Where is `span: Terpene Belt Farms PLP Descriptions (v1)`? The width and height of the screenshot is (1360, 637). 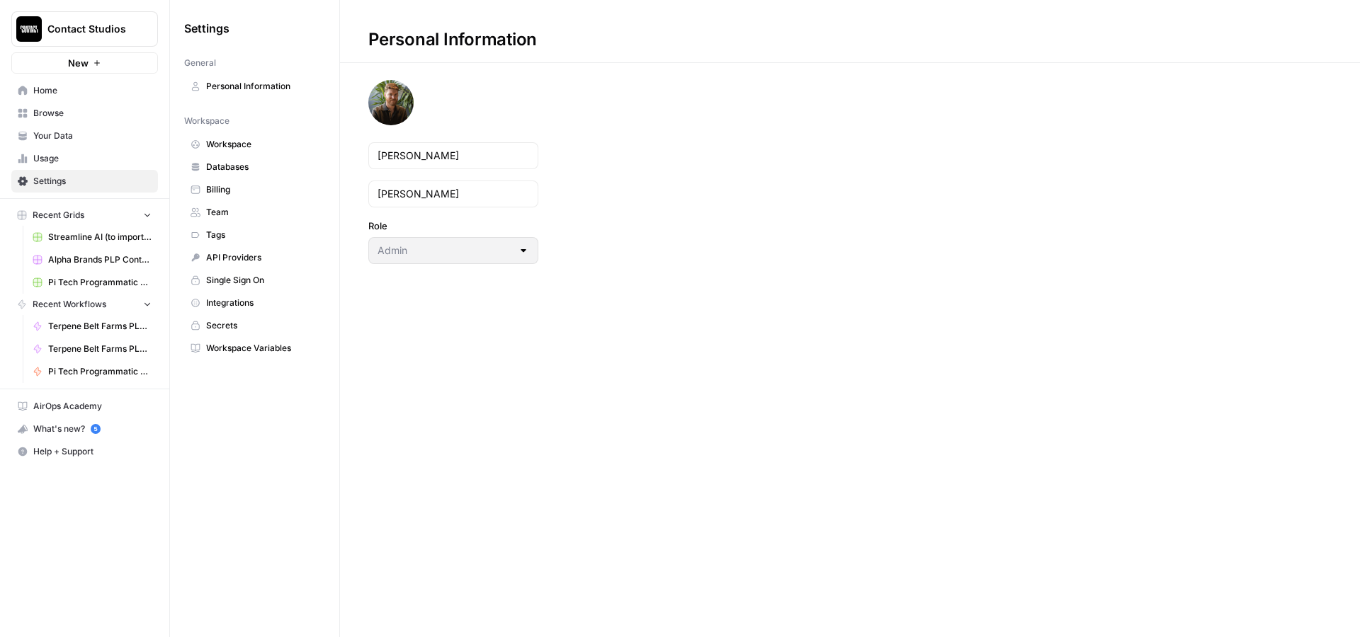
span: Terpene Belt Farms PLP Descriptions (v1) is located at coordinates (100, 349).